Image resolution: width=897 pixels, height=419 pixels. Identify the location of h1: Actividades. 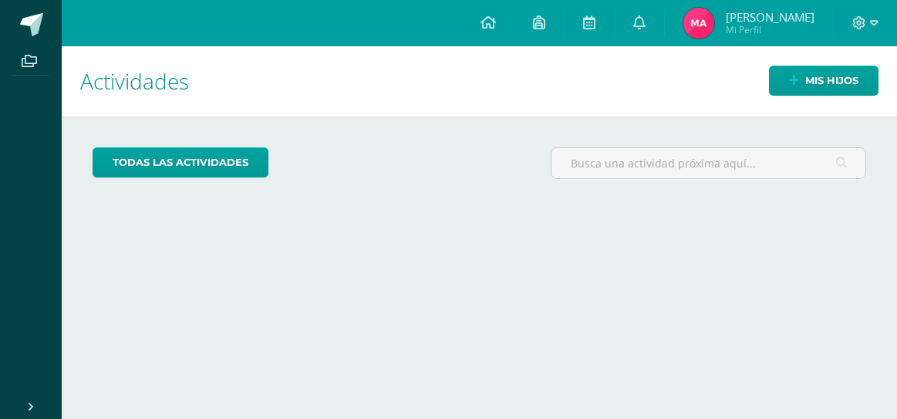
(479, 81).